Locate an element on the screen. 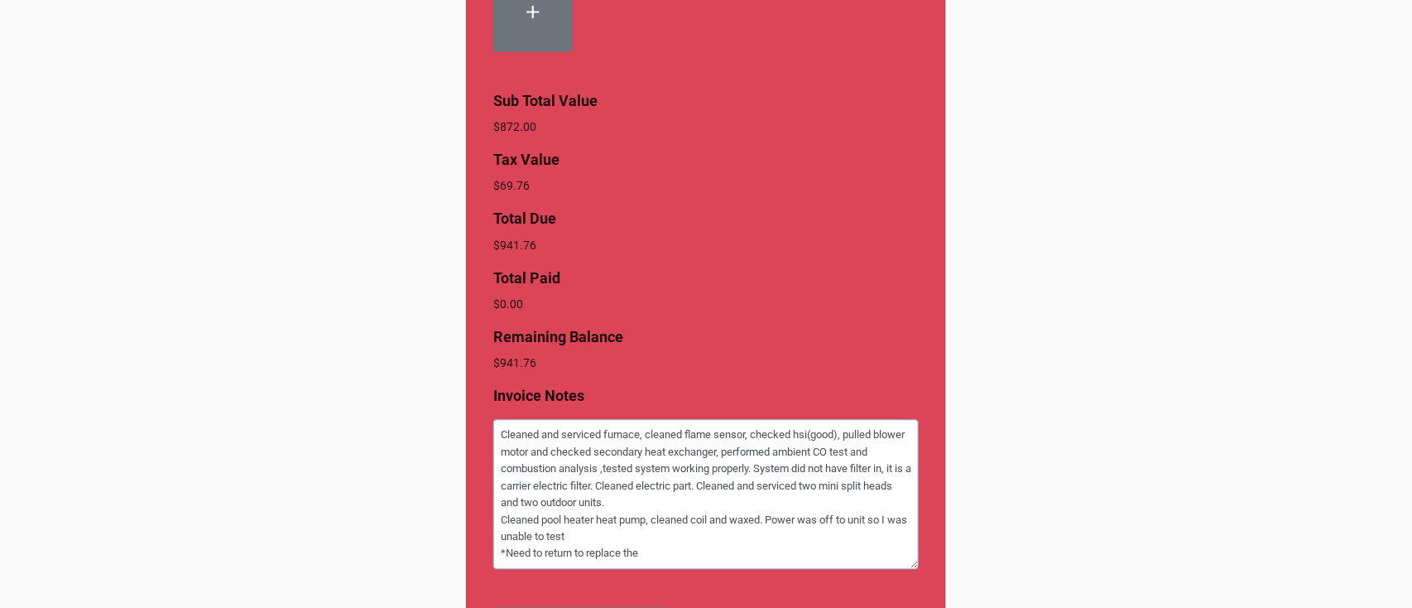 The width and height of the screenshot is (1412, 608). b: Total Due is located at coordinates (525, 219).